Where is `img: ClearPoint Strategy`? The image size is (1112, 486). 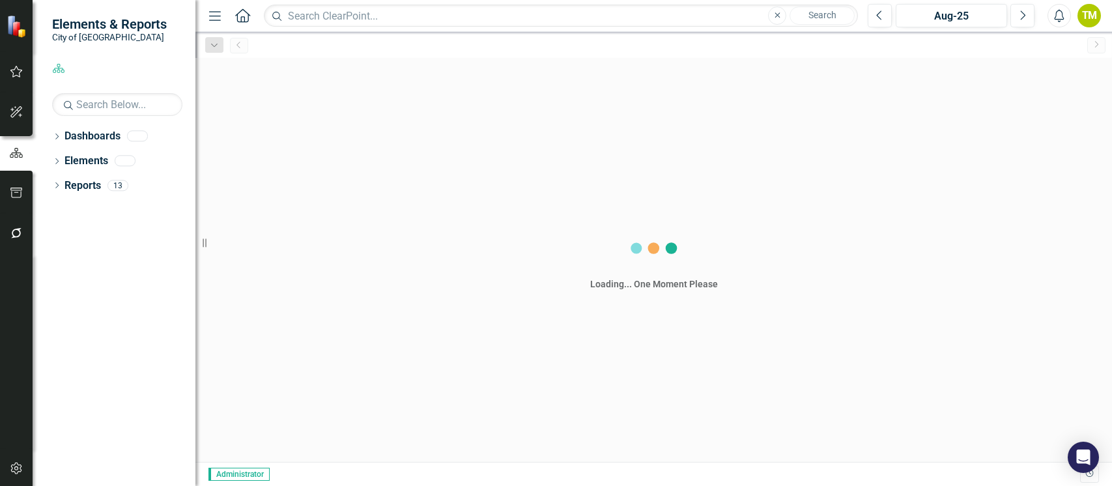
img: ClearPoint Strategy is located at coordinates (18, 26).